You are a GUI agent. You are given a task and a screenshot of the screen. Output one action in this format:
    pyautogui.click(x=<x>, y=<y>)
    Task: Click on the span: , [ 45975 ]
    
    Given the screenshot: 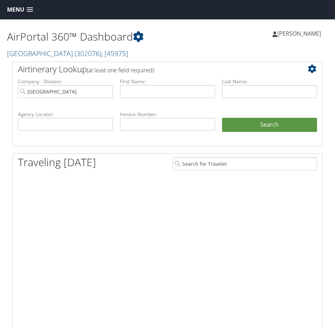 What is the action you would take?
    pyautogui.click(x=115, y=53)
    